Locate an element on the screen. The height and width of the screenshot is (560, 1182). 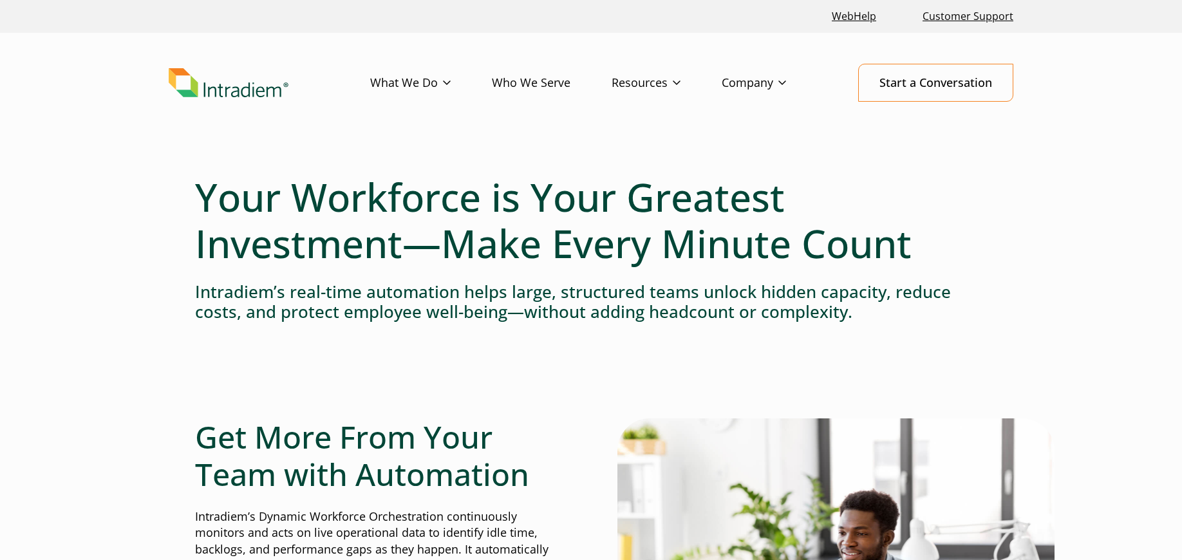
a: Resources is located at coordinates (666, 83).